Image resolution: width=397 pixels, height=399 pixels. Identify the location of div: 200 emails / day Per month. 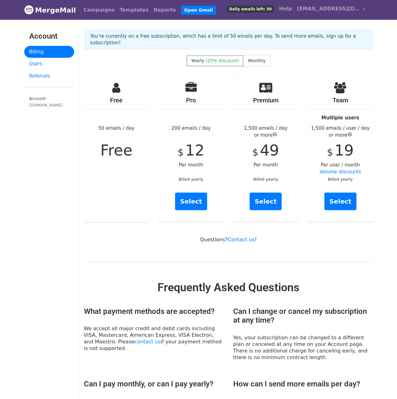
(191, 149).